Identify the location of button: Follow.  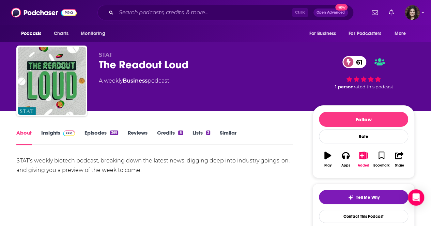
(363, 120).